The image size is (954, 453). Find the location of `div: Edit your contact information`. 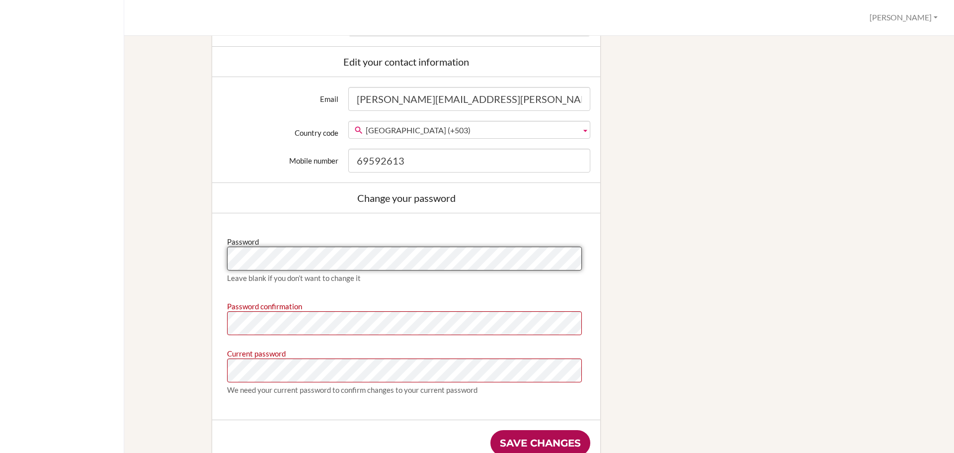

div: Edit your contact information is located at coordinates (406, 62).